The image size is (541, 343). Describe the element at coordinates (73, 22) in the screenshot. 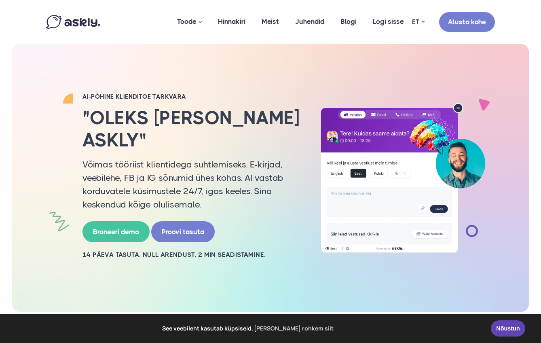

I see `img: Askly` at that location.